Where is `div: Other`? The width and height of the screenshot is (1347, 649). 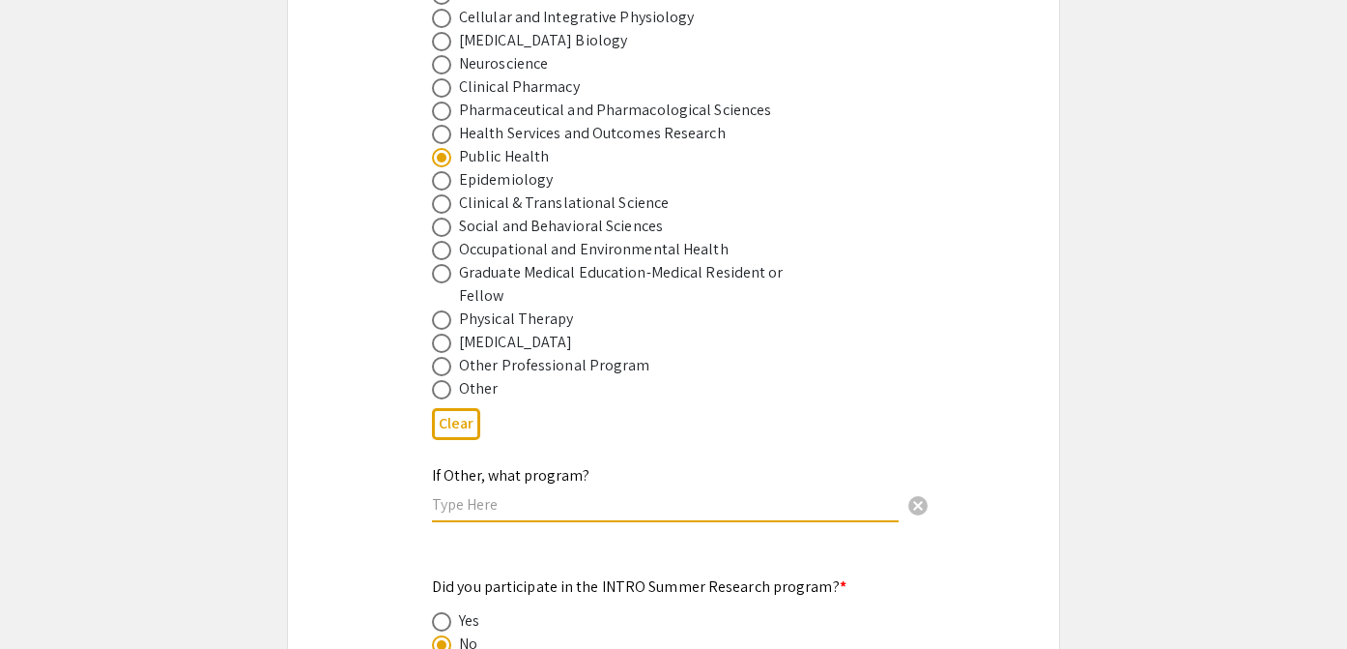 div: Other is located at coordinates (478, 389).